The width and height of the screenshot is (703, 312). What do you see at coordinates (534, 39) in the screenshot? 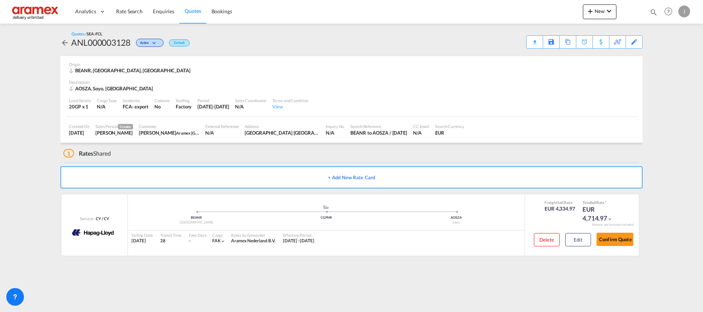
I see `md-icon: icon-download` at bounding box center [534, 39].